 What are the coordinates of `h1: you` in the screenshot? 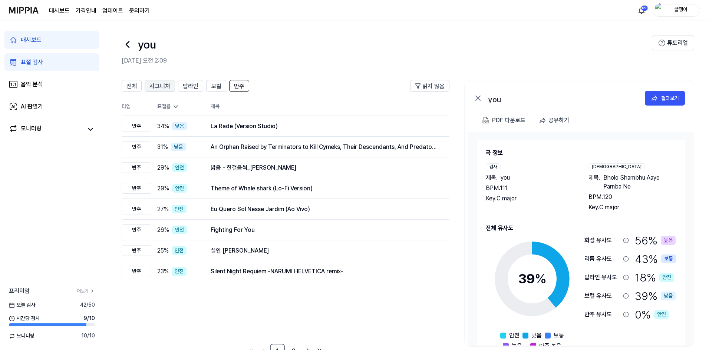 It's located at (147, 44).